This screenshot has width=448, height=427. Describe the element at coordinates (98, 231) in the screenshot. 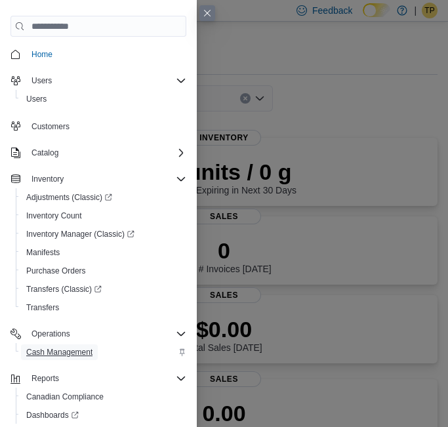

I see `nav: Complex example` at that location.